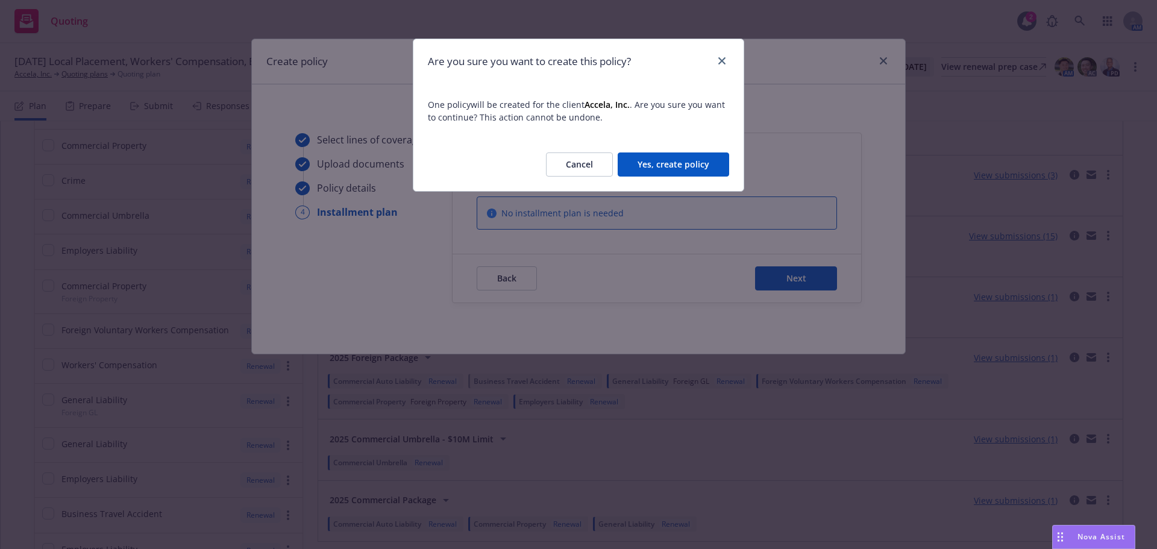  I want to click on h1: Are you sure you want to create this policy?, so click(529, 61).